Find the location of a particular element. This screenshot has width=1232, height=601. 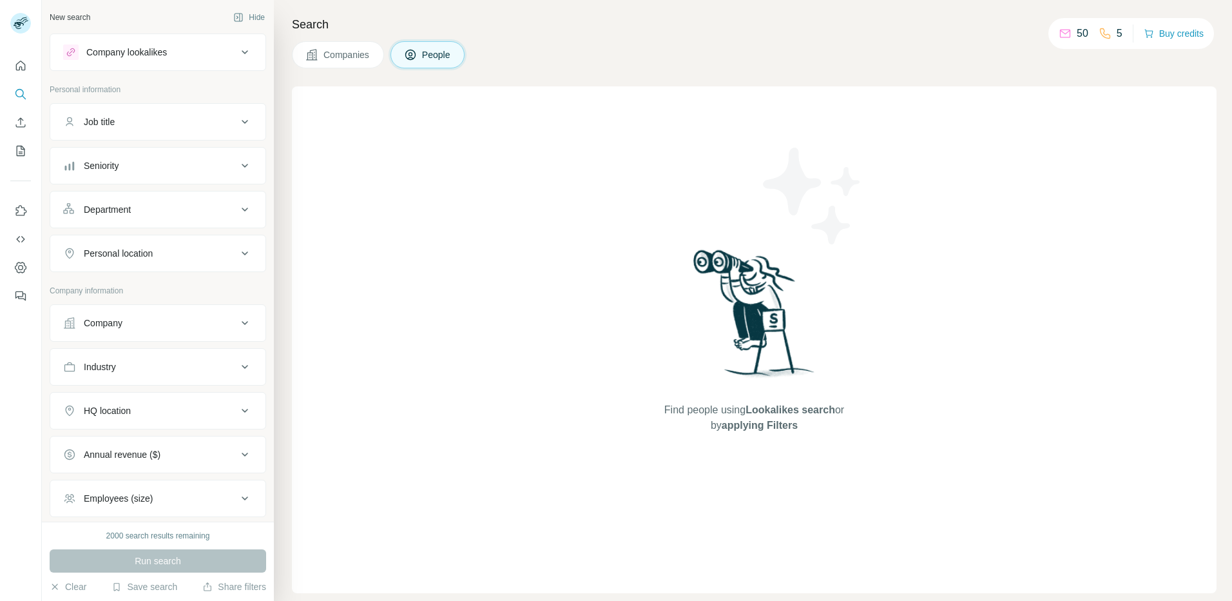

button: Feedback is located at coordinates (21, 296).